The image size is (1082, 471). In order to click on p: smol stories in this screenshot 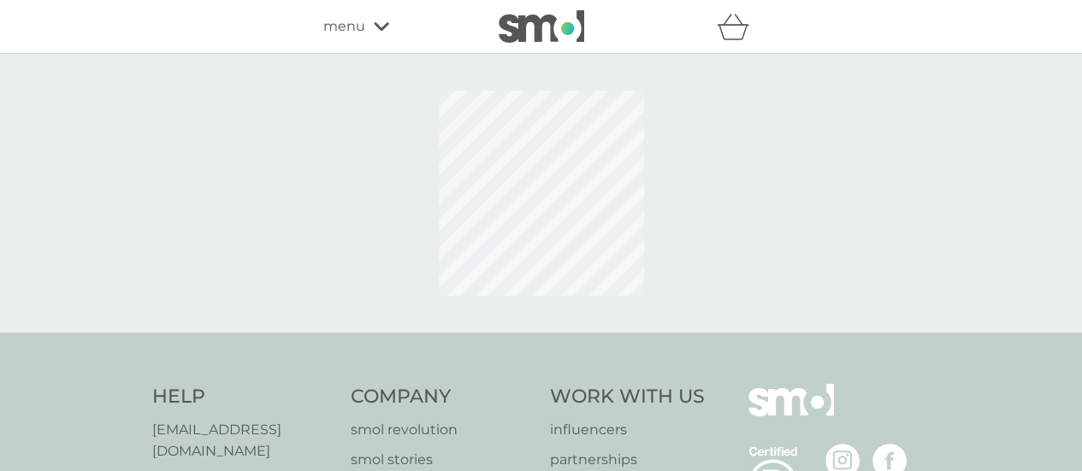, I will do `click(441, 460)`.